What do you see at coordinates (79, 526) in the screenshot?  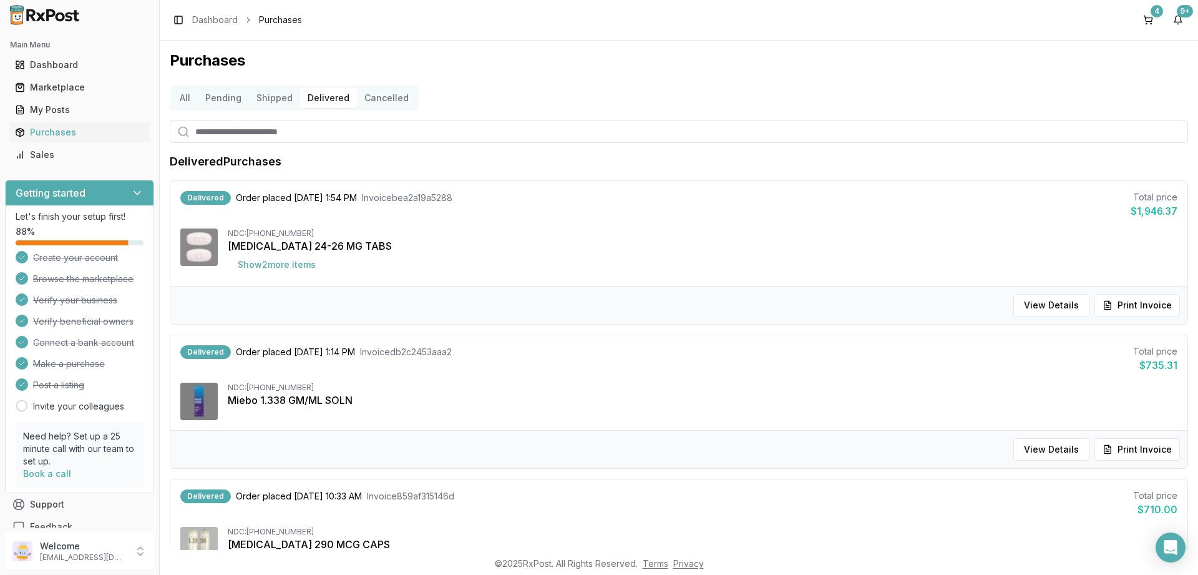 I see `button: Feedback` at bounding box center [79, 526].